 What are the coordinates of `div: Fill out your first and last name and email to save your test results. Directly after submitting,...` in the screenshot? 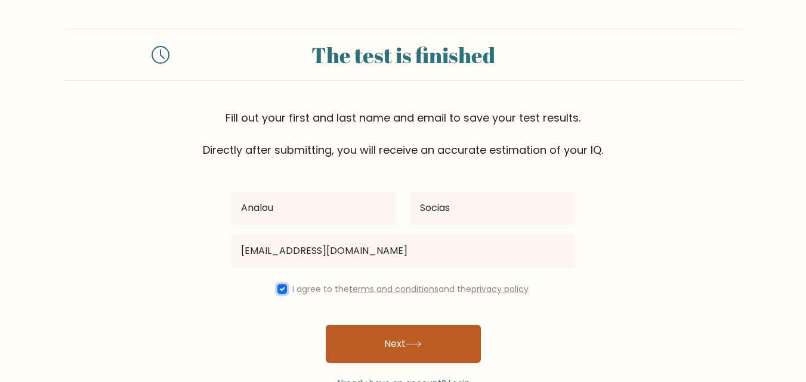 It's located at (403, 134).